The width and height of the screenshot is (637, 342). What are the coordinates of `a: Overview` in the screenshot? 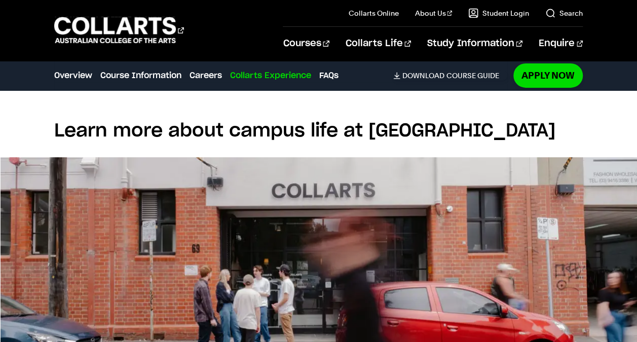 It's located at (73, 75).